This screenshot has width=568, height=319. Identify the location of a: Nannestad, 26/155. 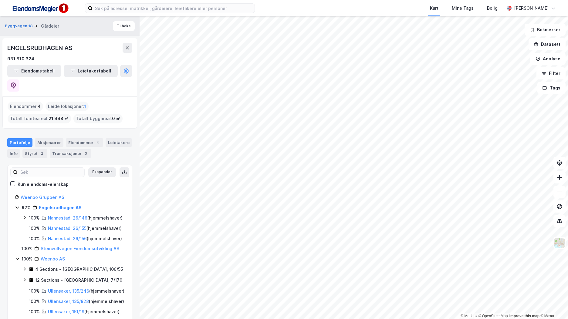
(67, 228).